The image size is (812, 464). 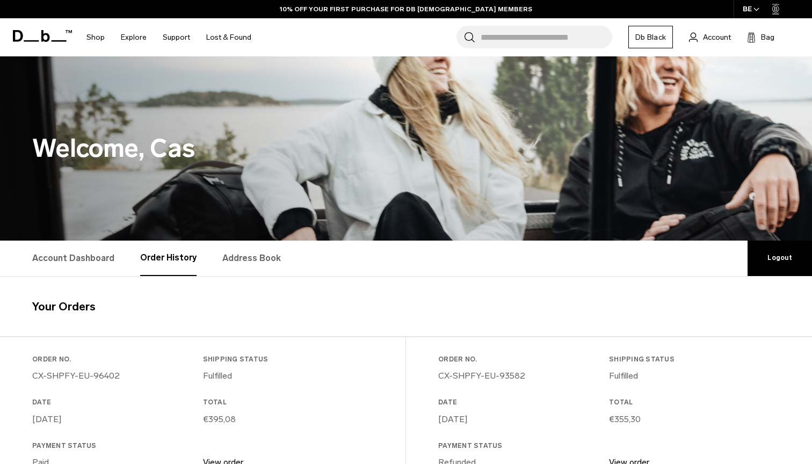 What do you see at coordinates (134, 37) in the screenshot?
I see `a: Explore` at bounding box center [134, 37].